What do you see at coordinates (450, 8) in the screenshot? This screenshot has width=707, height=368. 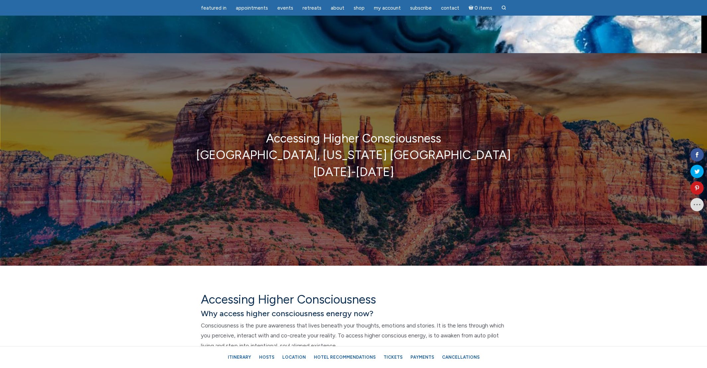 I see `span: Contact` at bounding box center [450, 8].